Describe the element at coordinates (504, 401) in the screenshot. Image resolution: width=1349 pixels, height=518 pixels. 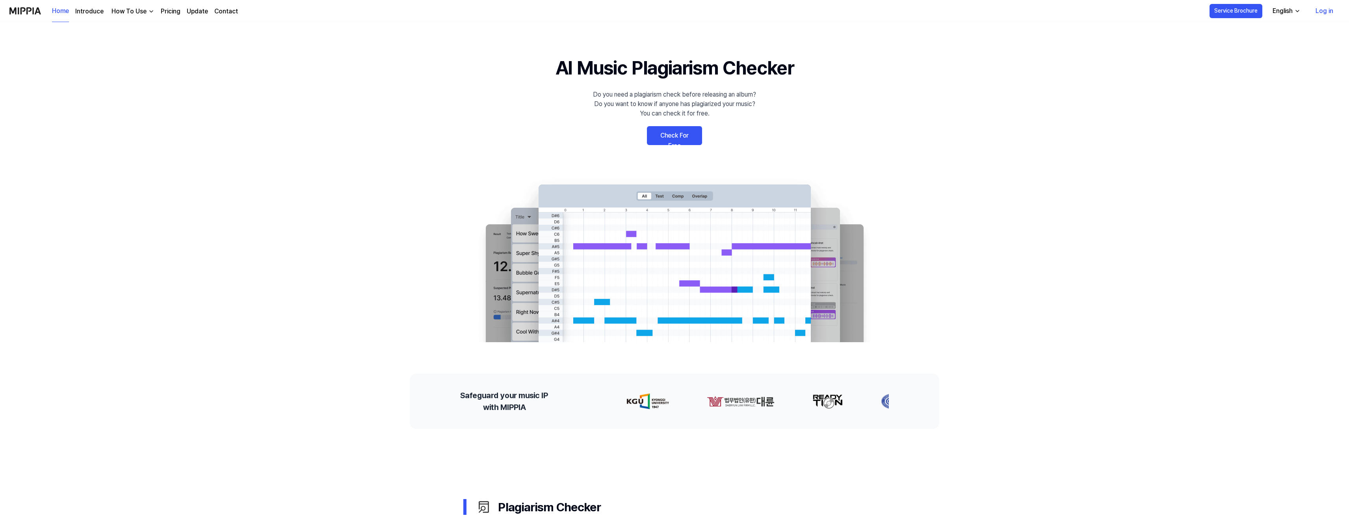
I see `h2: Safeguard your music IP with MIPPIA` at that location.